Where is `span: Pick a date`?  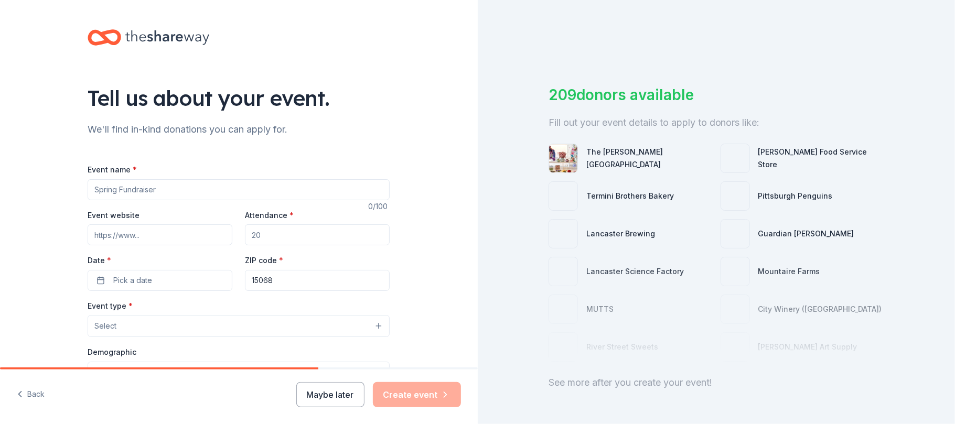 span: Pick a date is located at coordinates (133, 281).